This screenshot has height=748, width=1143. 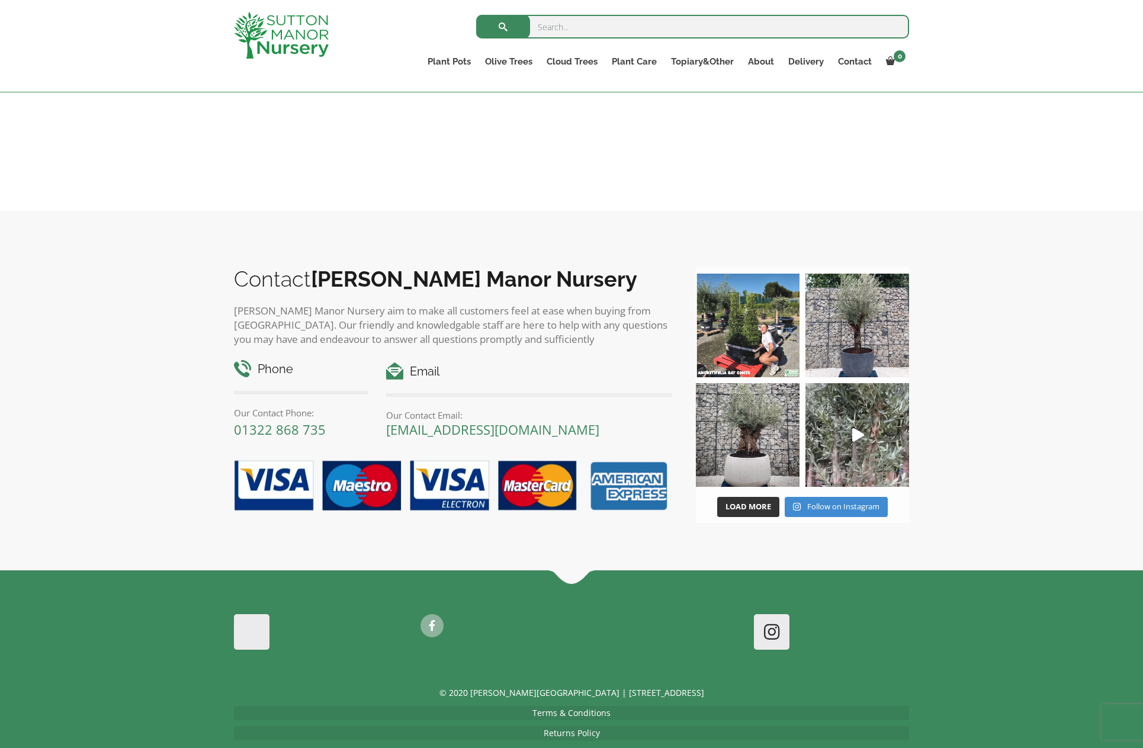 I want to click on span: 0, so click(x=900, y=56).